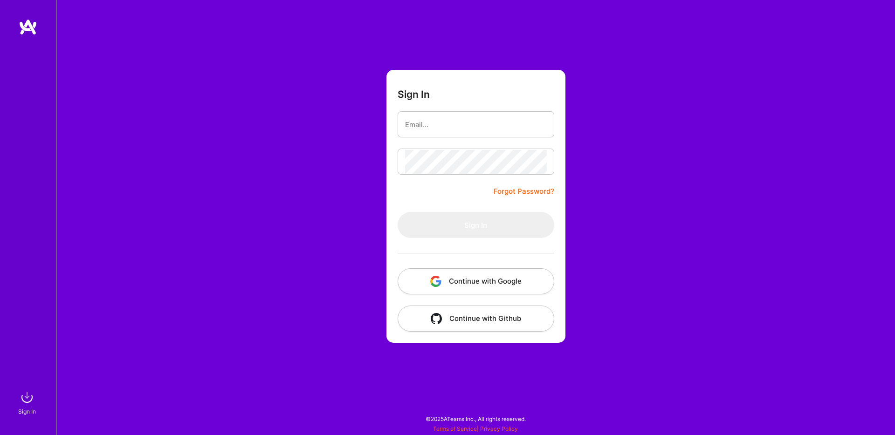 This screenshot has width=895, height=435. I want to click on button: Continue with Github, so click(476, 319).